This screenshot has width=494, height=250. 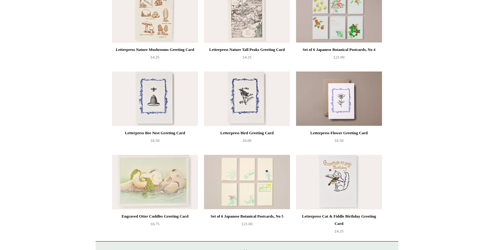 I want to click on div: Set of 6 Japanese Botanical Postcards, No 5, so click(x=247, y=216).